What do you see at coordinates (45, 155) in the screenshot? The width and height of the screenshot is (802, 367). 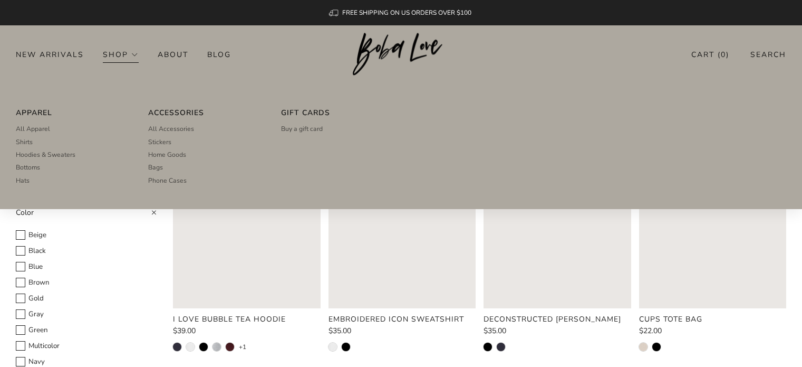 I see `span: Hoodies & Sweaters` at bounding box center [45, 155].